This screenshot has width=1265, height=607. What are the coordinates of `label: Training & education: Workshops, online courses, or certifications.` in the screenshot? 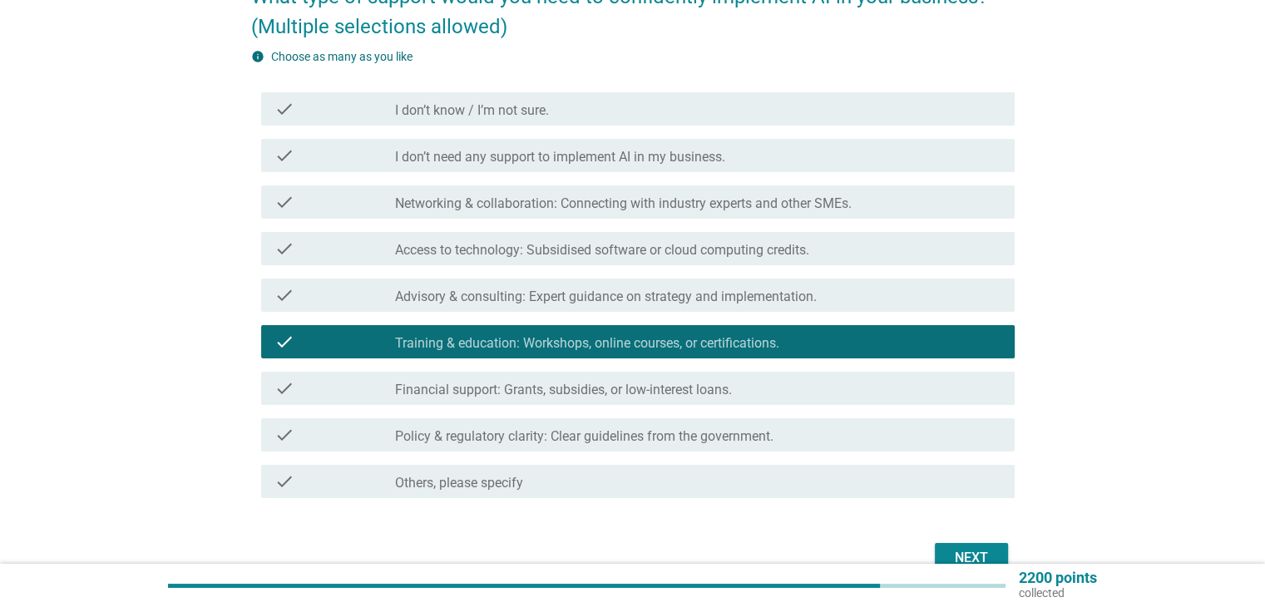 It's located at (587, 344).